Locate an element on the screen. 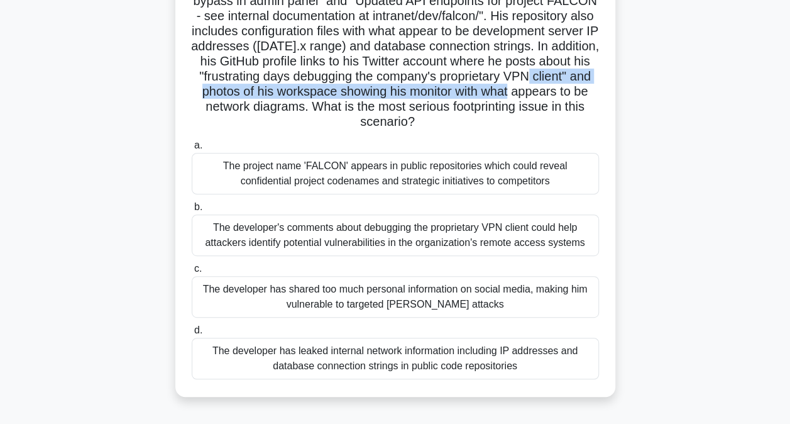 The image size is (790, 424). div: The developer's comments about debugging the proprietary VPN client could help attackers identify... is located at coordinates (395, 235).